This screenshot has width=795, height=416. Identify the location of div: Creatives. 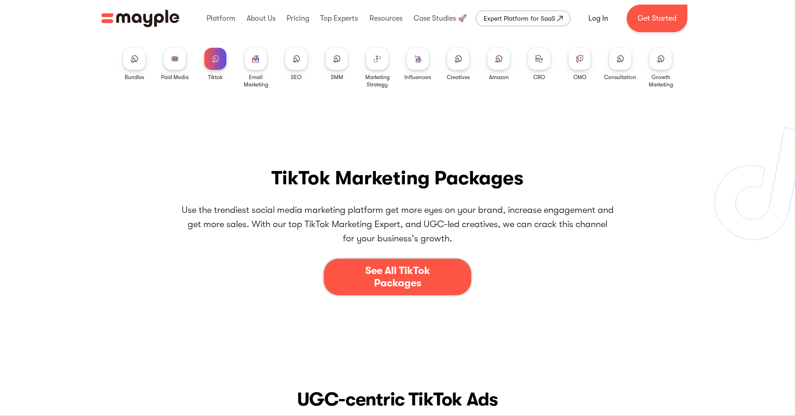
(458, 77).